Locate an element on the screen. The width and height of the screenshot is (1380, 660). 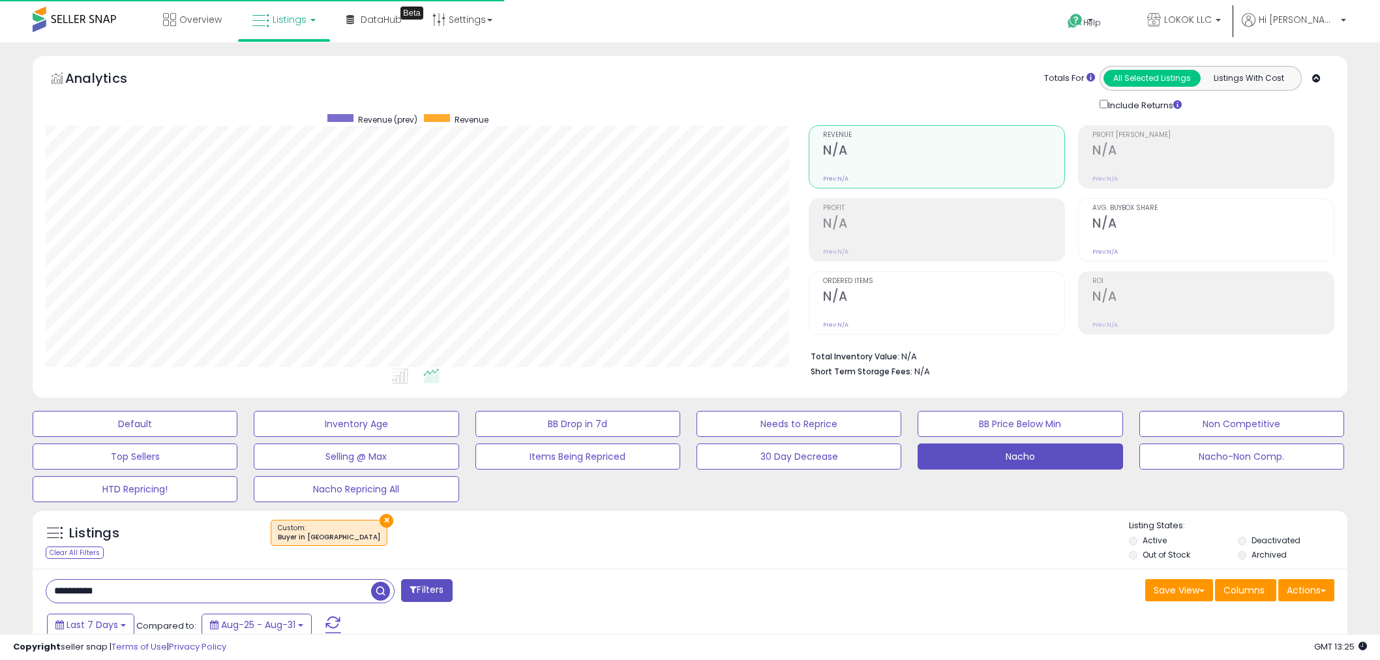
span: Last 7 Days is located at coordinates (92, 625).